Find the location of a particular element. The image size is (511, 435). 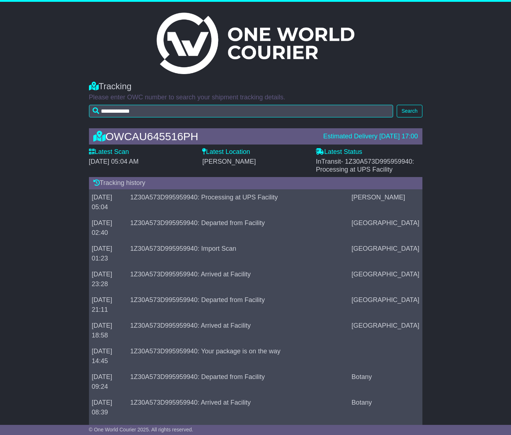

label: Latest Location is located at coordinates (226, 152).